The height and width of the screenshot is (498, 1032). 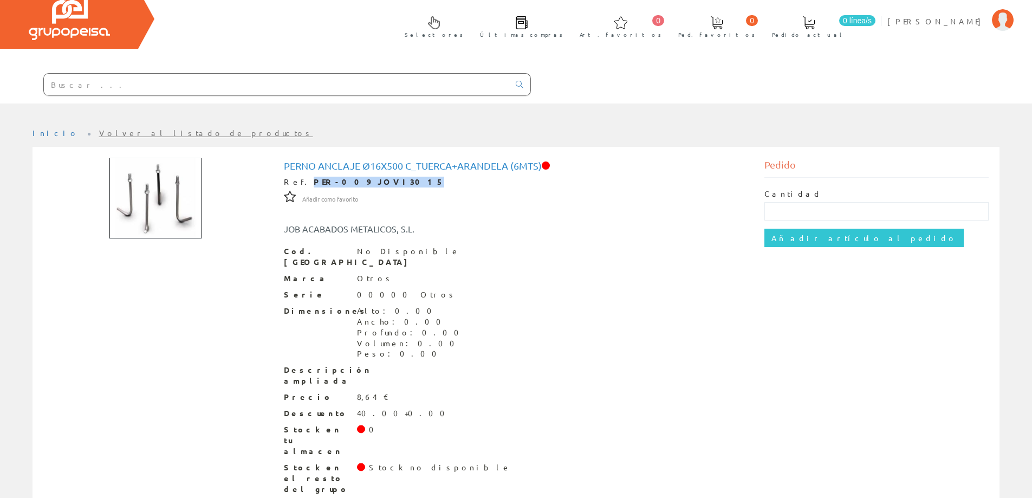 I want to click on strong: PER-009 JOVI3015, so click(x=379, y=181).